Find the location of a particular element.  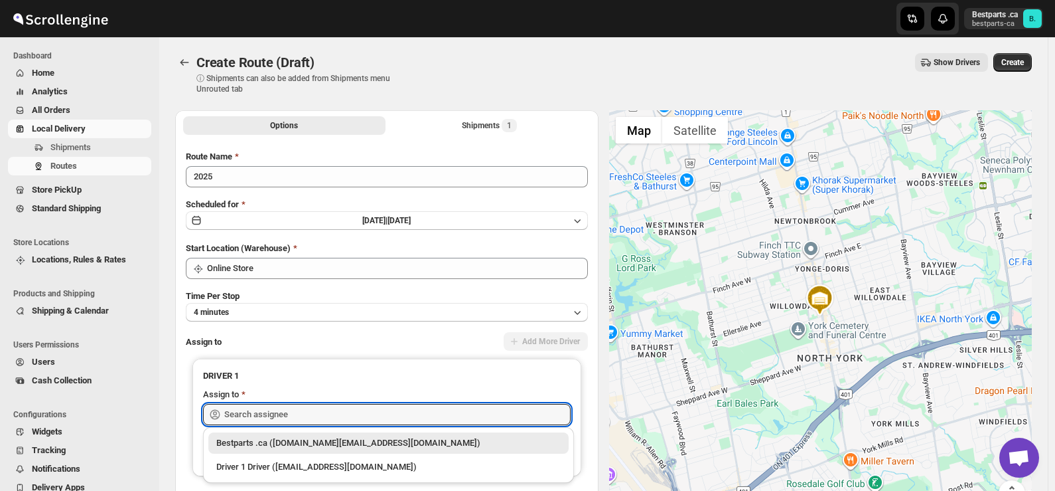

span: Store Locations is located at coordinates (83, 242).